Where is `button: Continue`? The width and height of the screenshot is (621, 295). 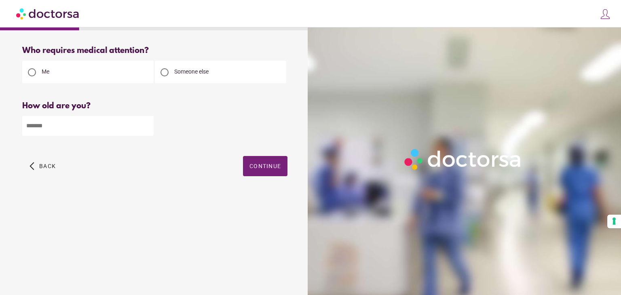 button: Continue is located at coordinates (265, 166).